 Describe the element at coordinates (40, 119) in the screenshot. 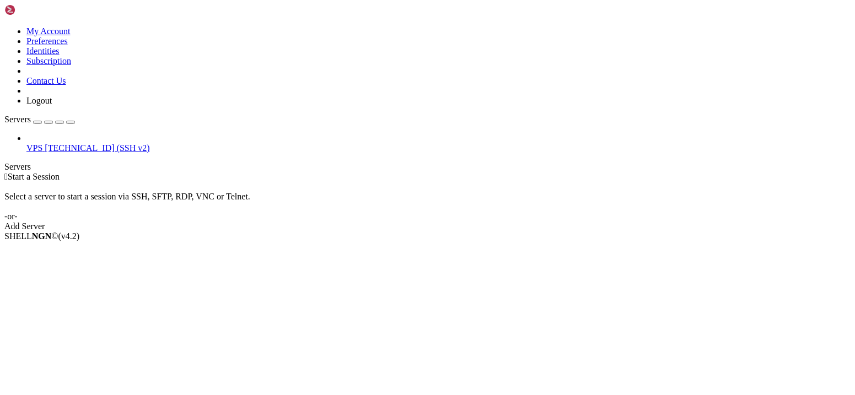

I see `a: Servers` at that location.